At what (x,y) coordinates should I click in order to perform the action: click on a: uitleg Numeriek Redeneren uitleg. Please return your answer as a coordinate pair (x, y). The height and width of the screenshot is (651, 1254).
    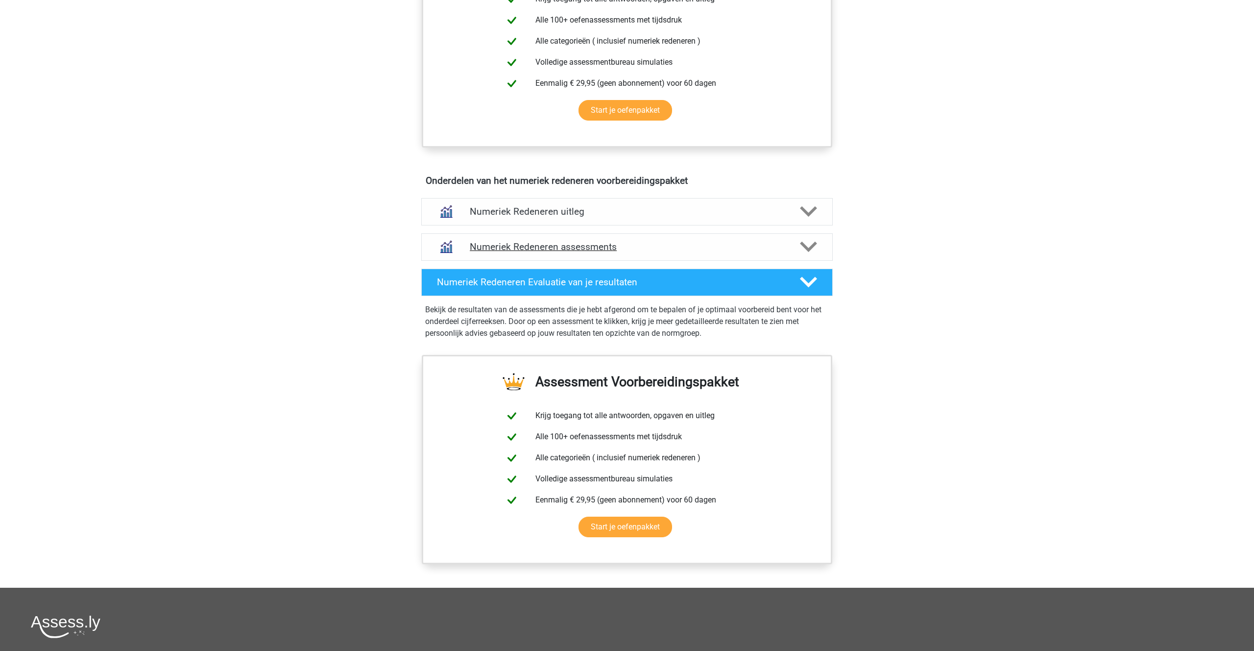
    Looking at the image, I should click on (627, 212).